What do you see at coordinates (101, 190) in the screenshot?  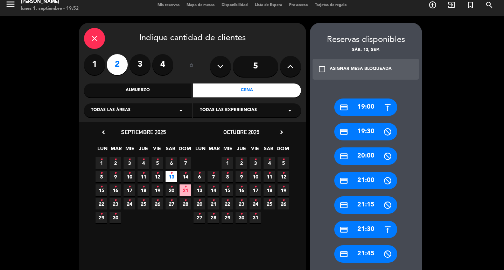 I see `span: 15` at bounding box center [101, 190].